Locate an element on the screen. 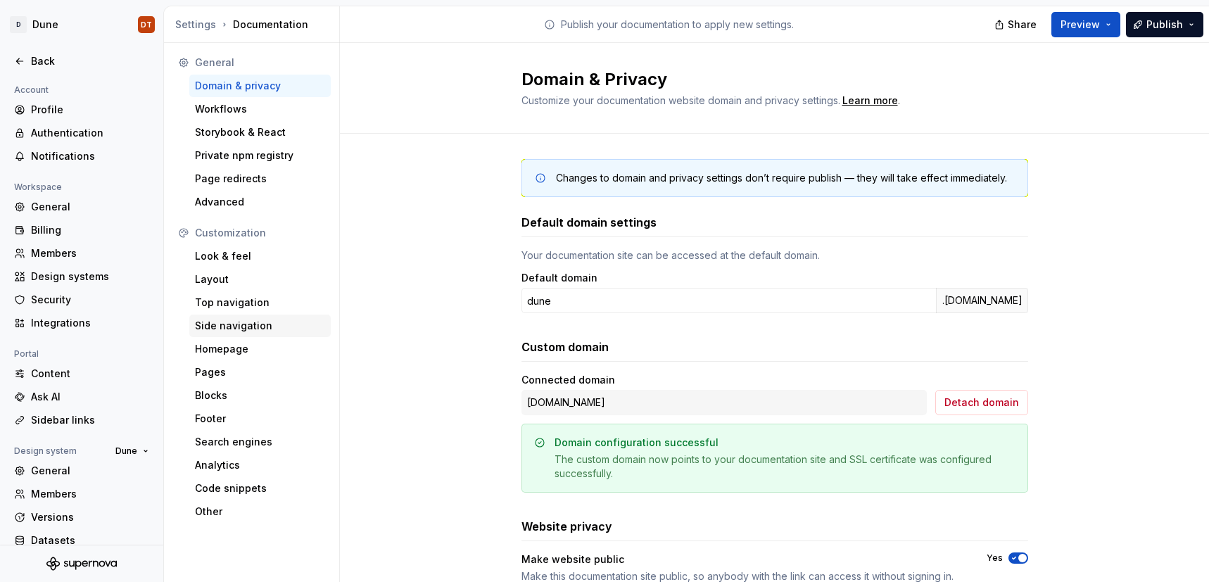 This screenshot has height=582, width=1209. a: Blocks is located at coordinates (260, 396).